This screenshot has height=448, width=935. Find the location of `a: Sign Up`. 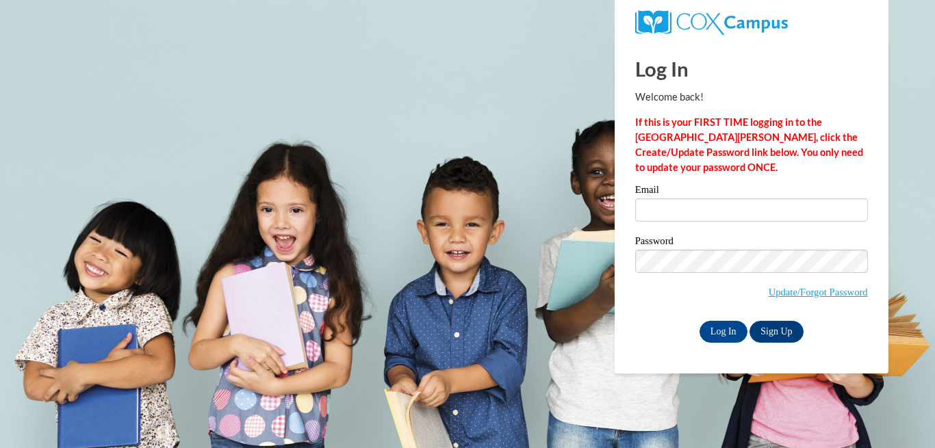

a: Sign Up is located at coordinates (776, 332).